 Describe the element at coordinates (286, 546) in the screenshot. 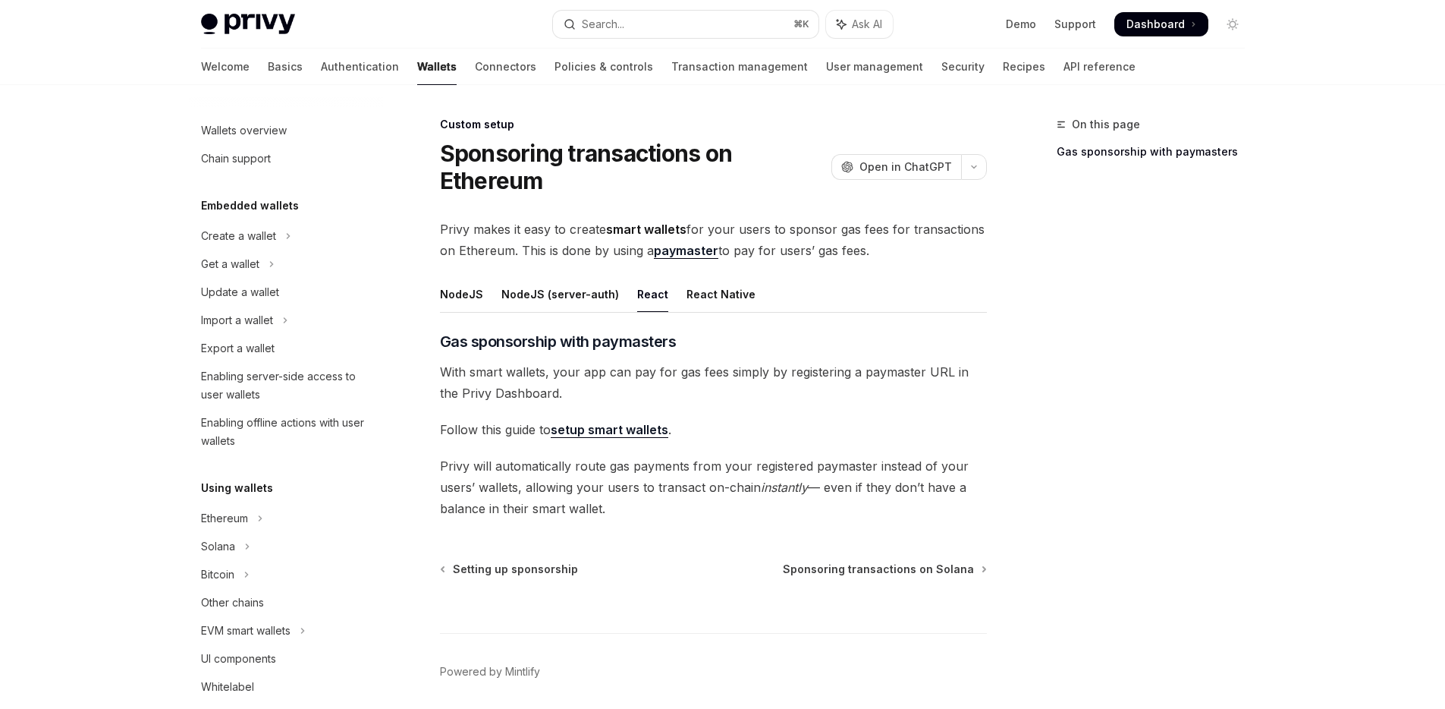

I see `button: Toggle Solana section` at that location.